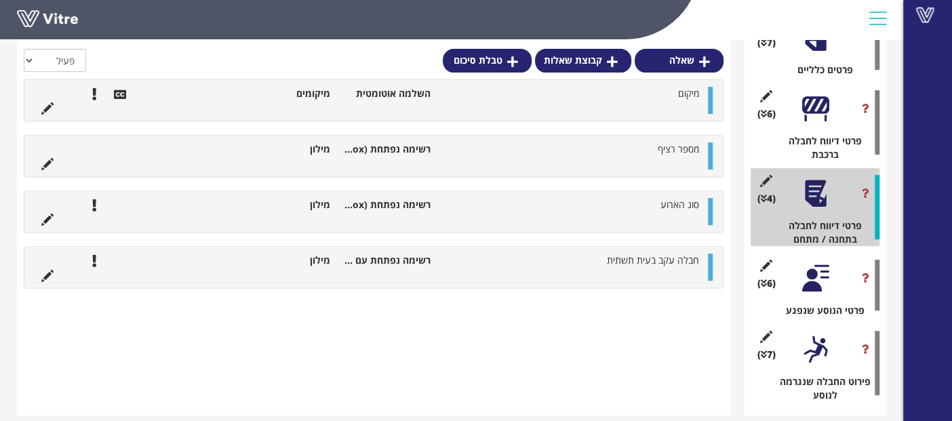  Describe the element at coordinates (487, 60) in the screenshot. I see `a: טבלת סיכום` at that location.